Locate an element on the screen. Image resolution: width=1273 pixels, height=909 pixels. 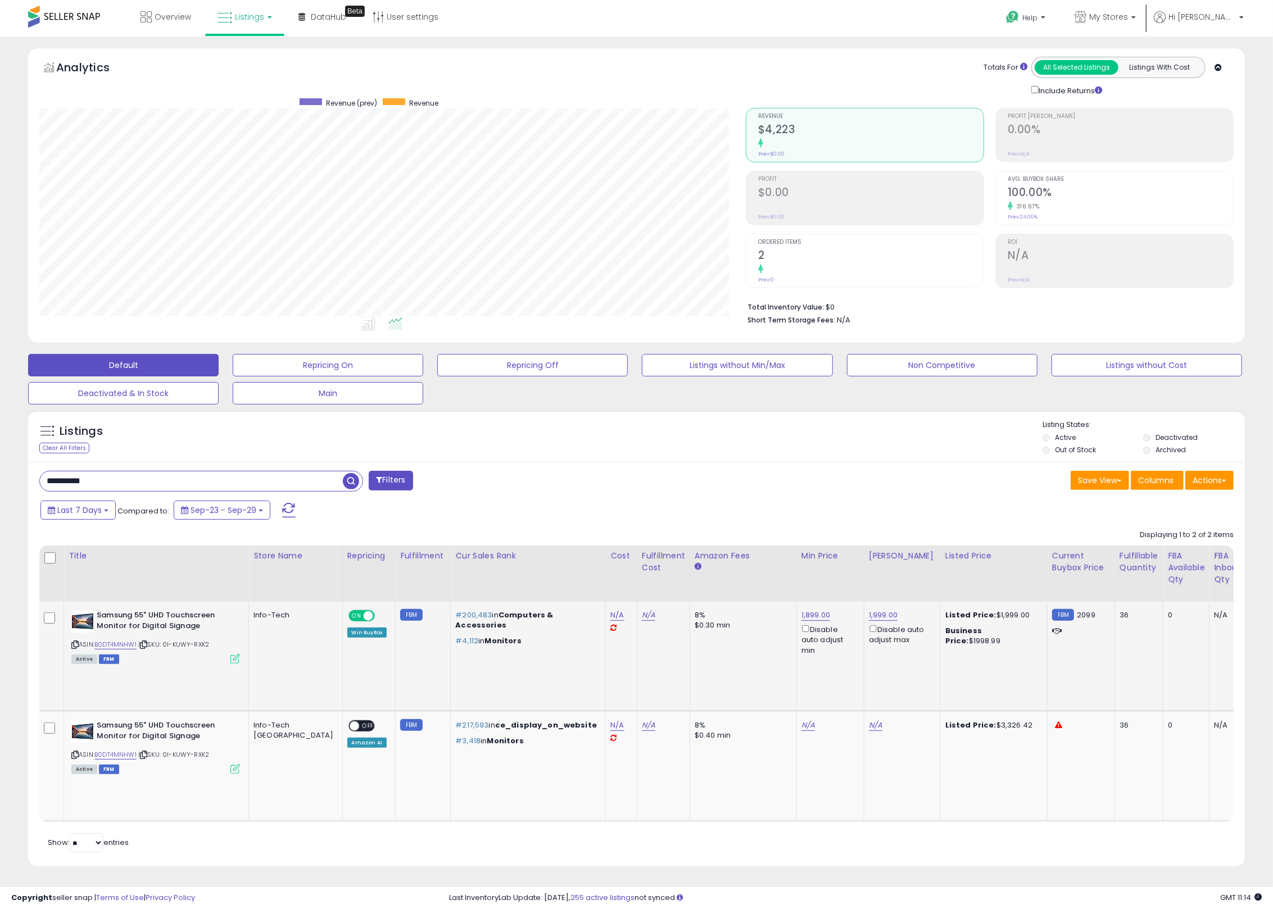
div: Cost is located at coordinates (621, 556).